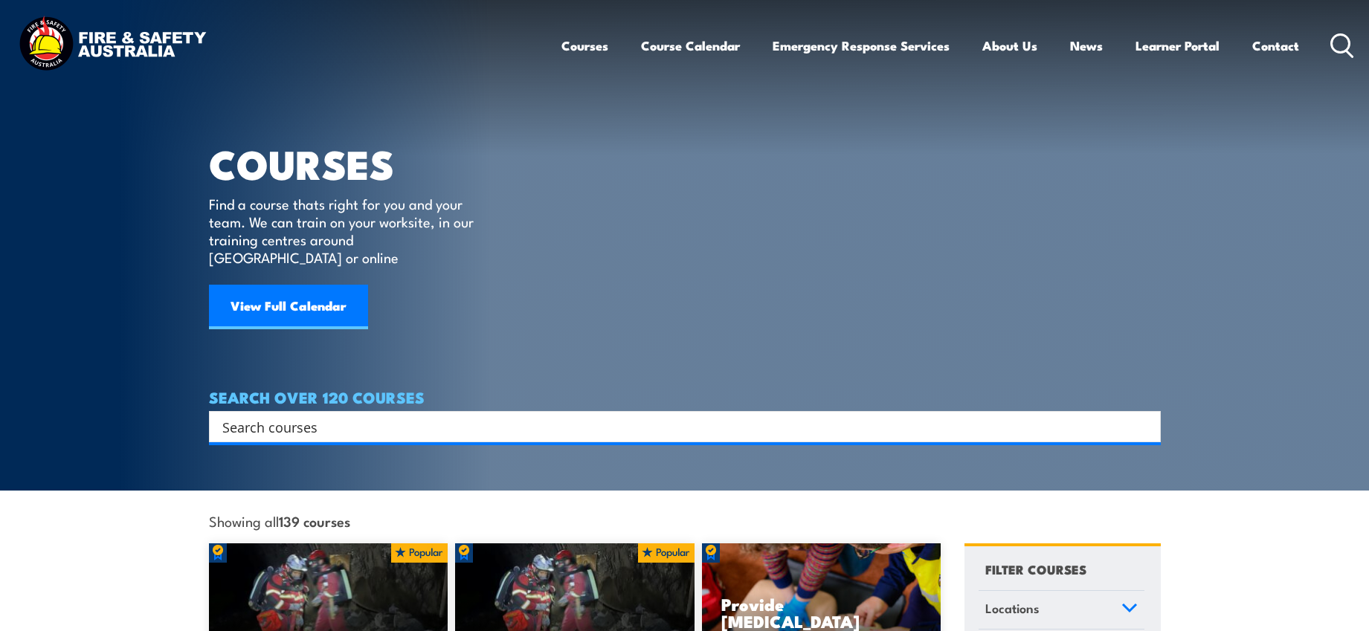 This screenshot has width=1369, height=631. Describe the element at coordinates (1145, 427) in the screenshot. I see `button: Search magnifier button` at that location.